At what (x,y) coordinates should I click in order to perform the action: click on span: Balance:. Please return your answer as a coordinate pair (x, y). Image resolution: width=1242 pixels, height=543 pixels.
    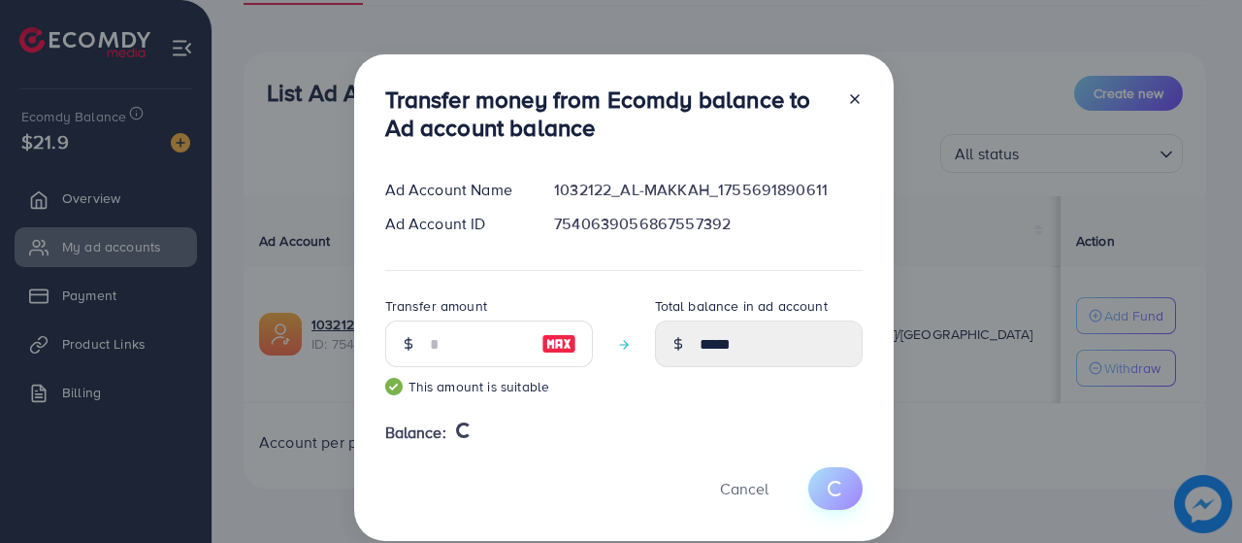
    Looking at the image, I should click on (415, 432).